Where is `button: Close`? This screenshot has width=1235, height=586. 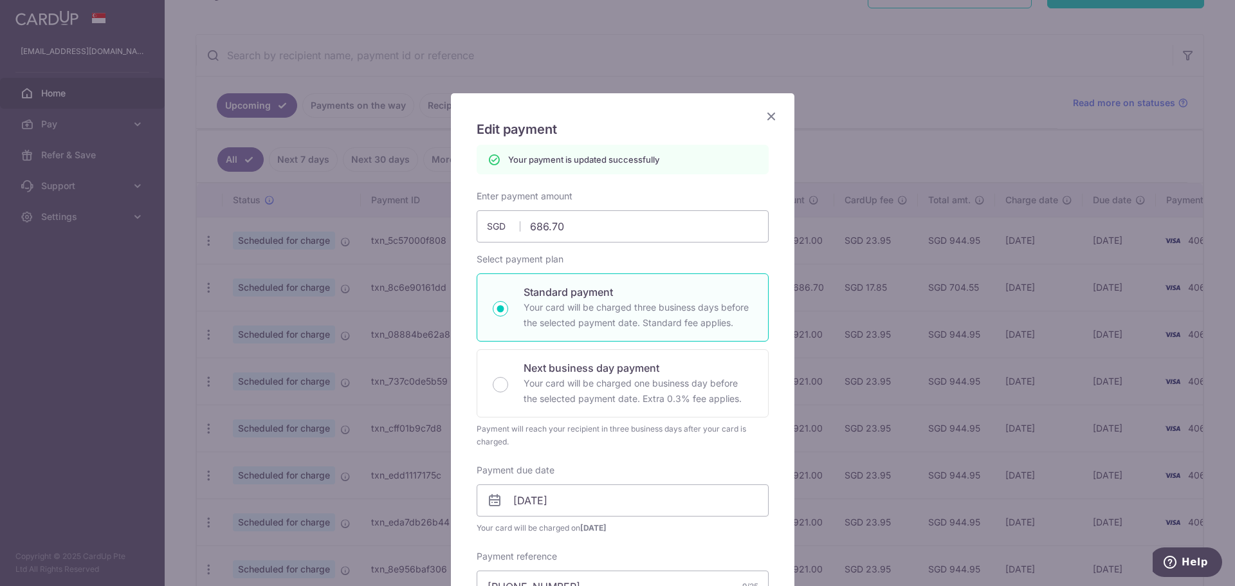
button: Close is located at coordinates (771, 116).